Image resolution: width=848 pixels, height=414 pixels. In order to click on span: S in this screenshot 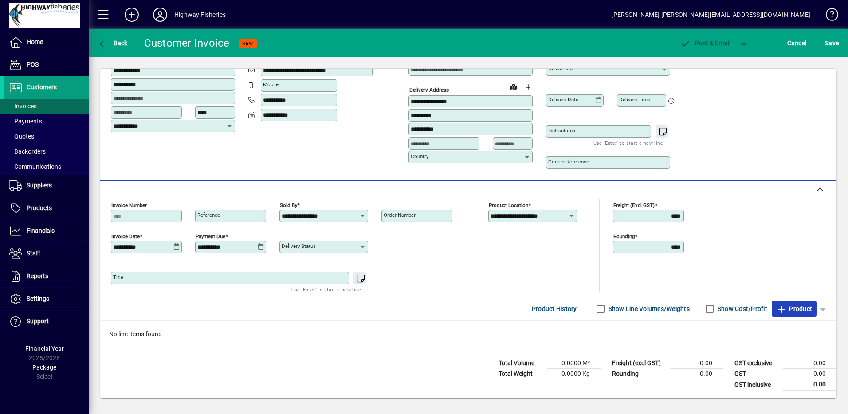, I will do `click(827, 43)`.